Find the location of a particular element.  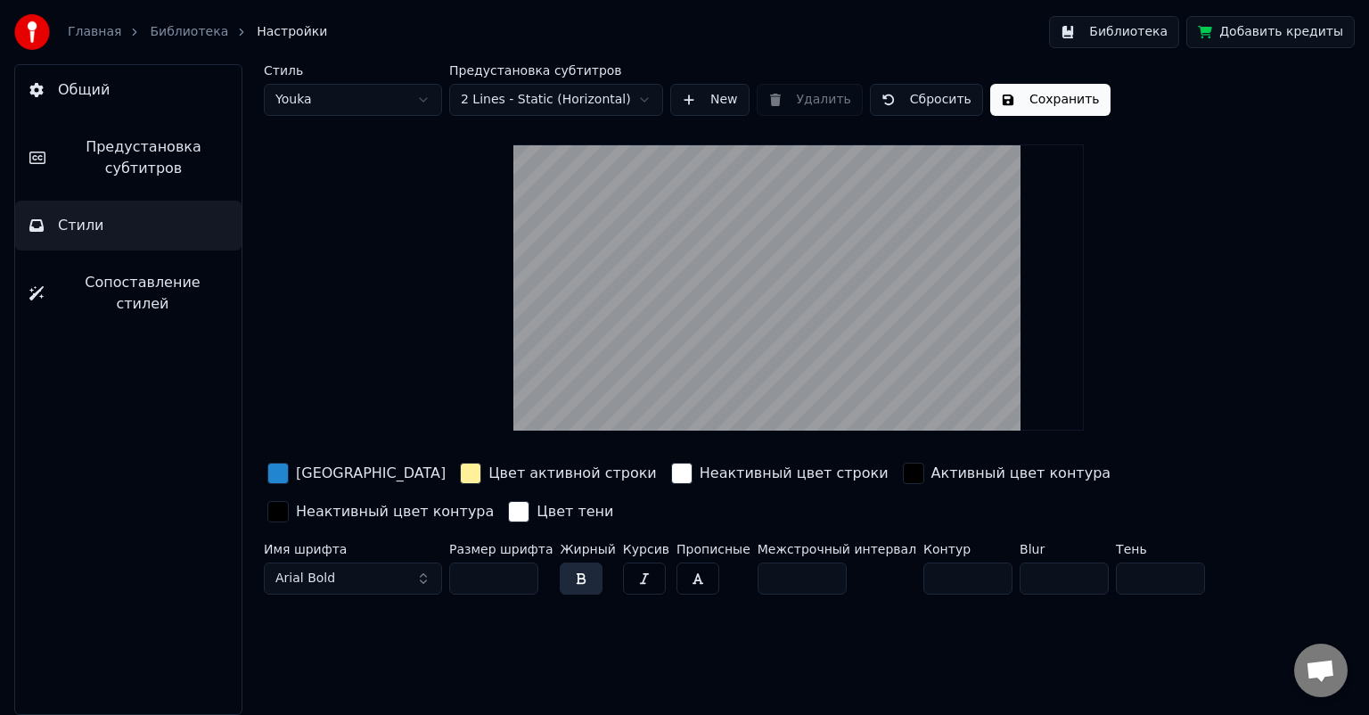

button: Библиотека is located at coordinates (1114, 32).